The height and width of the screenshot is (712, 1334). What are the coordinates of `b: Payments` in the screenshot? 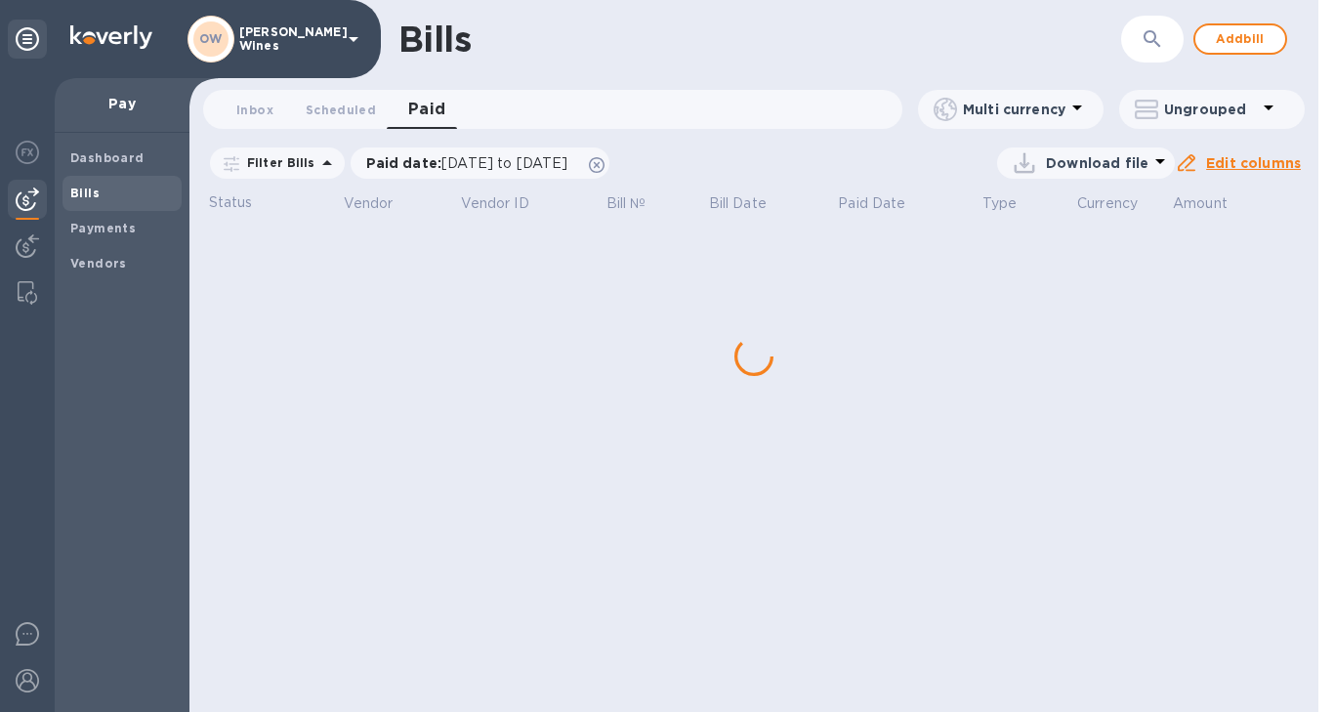 It's located at (103, 227).